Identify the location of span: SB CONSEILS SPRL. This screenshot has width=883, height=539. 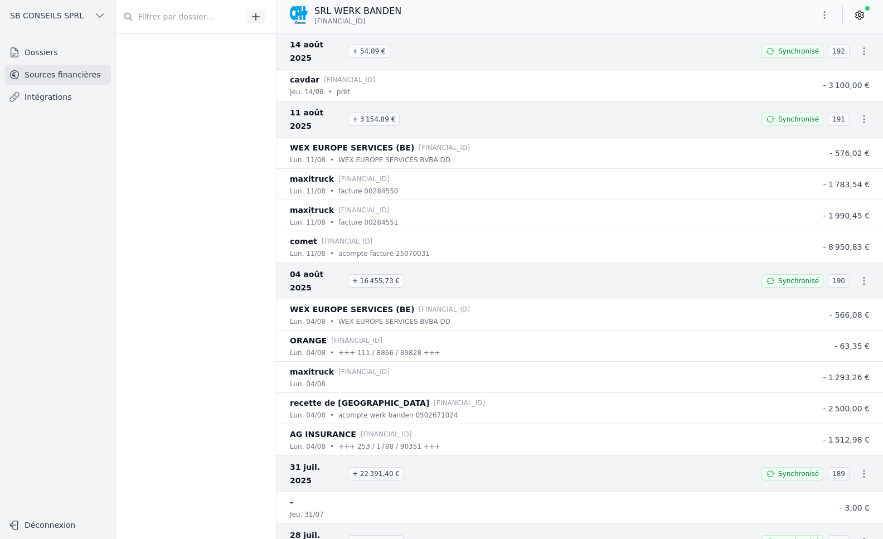
(47, 16).